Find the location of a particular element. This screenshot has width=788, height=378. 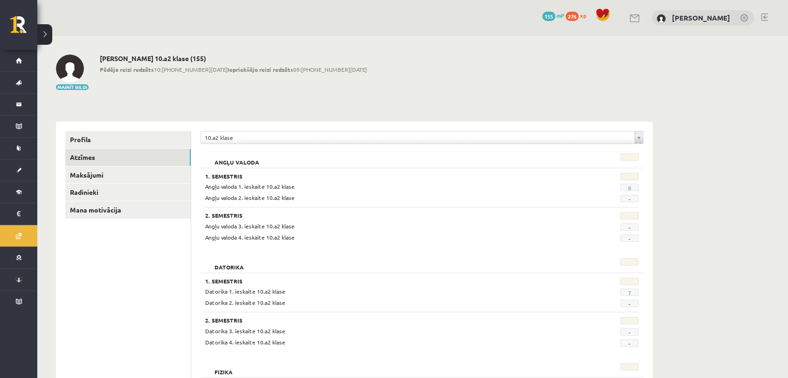

span: Angļu valoda 3. ieskaite 10.a2 klase is located at coordinates (250, 226).